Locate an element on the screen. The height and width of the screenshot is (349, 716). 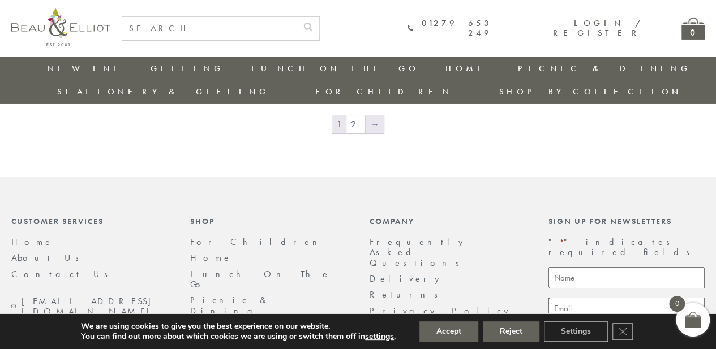
button: Close GDPR Cookie Banner is located at coordinates (623, 332).